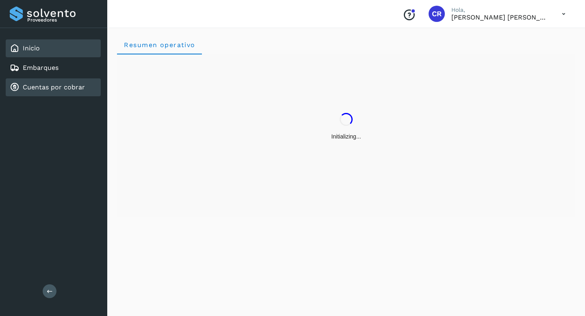  Describe the element at coordinates (500, 10) in the screenshot. I see `p: Hola,` at that location.